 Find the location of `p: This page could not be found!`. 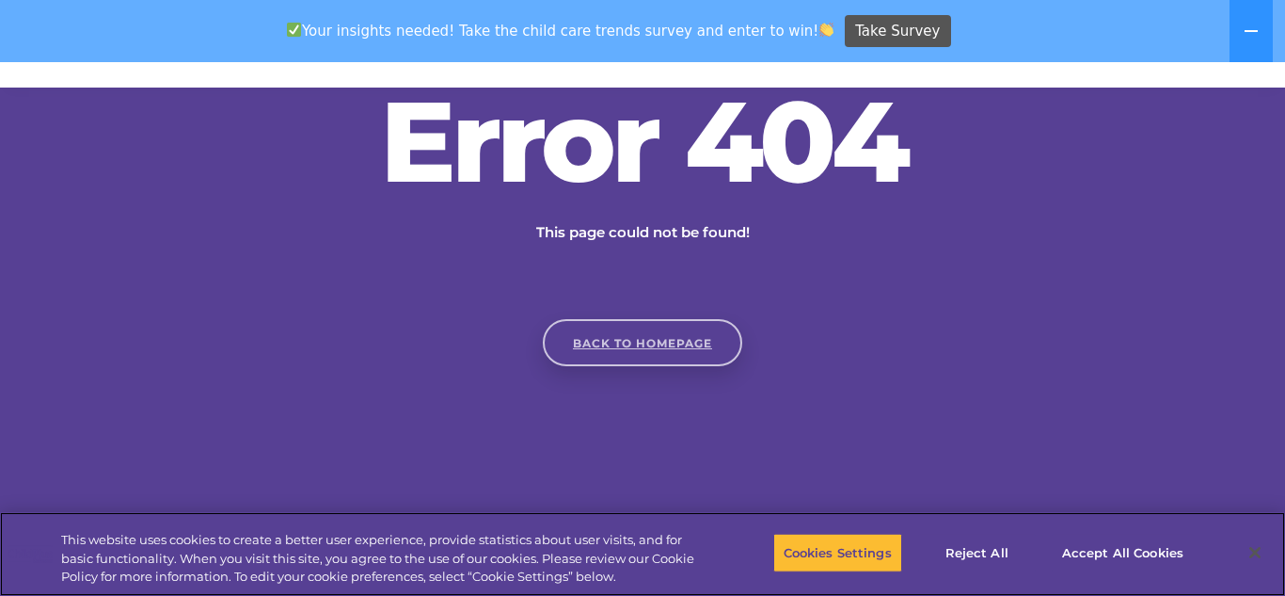

p: This page could not be found! is located at coordinates (643, 232).